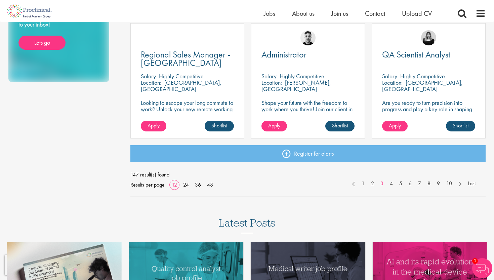 Image resolution: width=494 pixels, height=280 pixels. Describe the element at coordinates (175, 185) in the screenshot. I see `a: 12` at that location.